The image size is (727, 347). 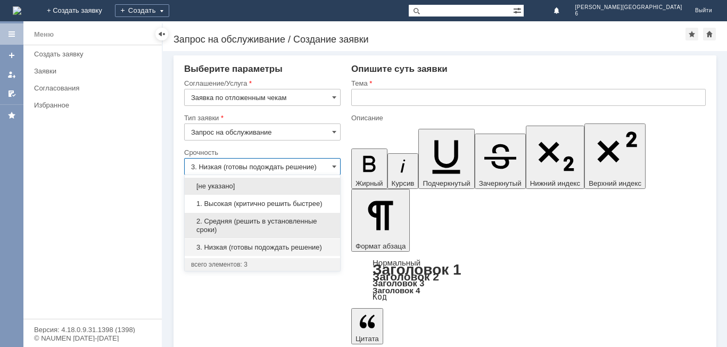 I want to click on a: Заголовок 2, so click(x=405, y=276).